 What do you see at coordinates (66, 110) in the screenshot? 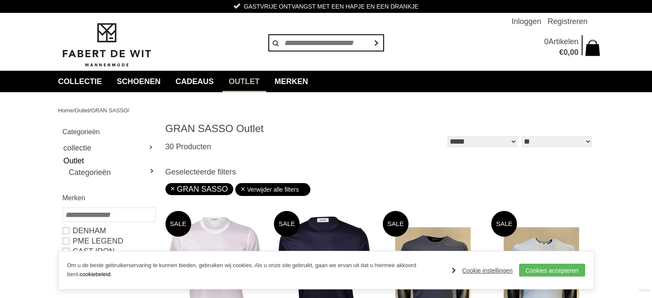
I see `span: Home` at bounding box center [66, 110].